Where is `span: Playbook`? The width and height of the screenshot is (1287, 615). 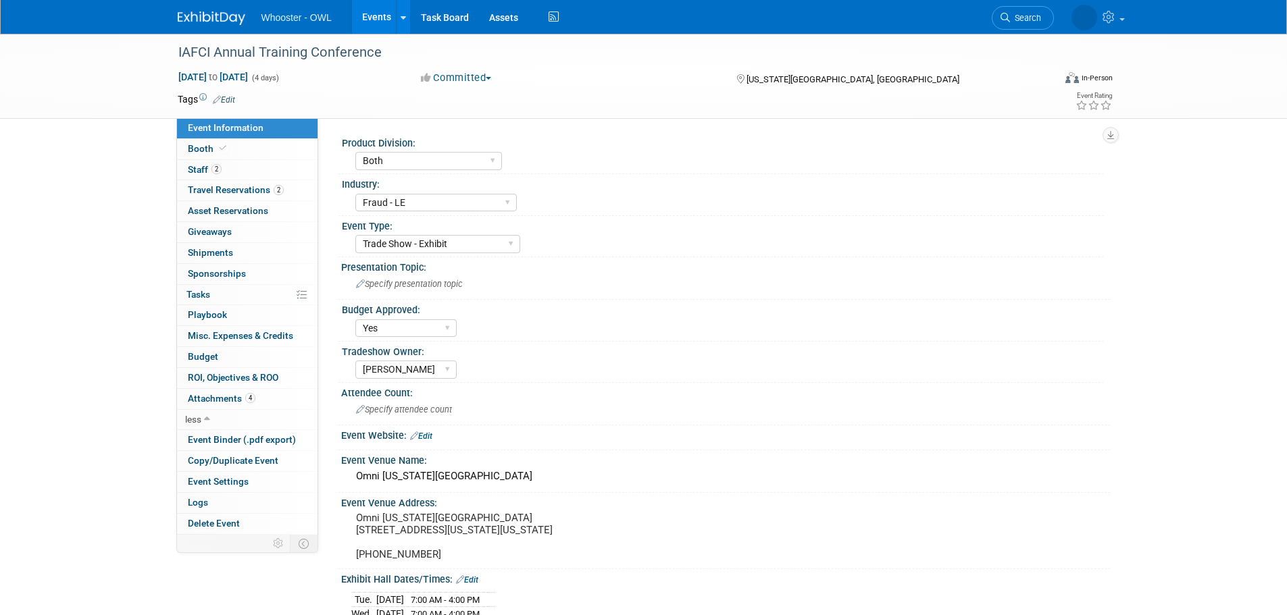
span: Playbook is located at coordinates (207, 315).